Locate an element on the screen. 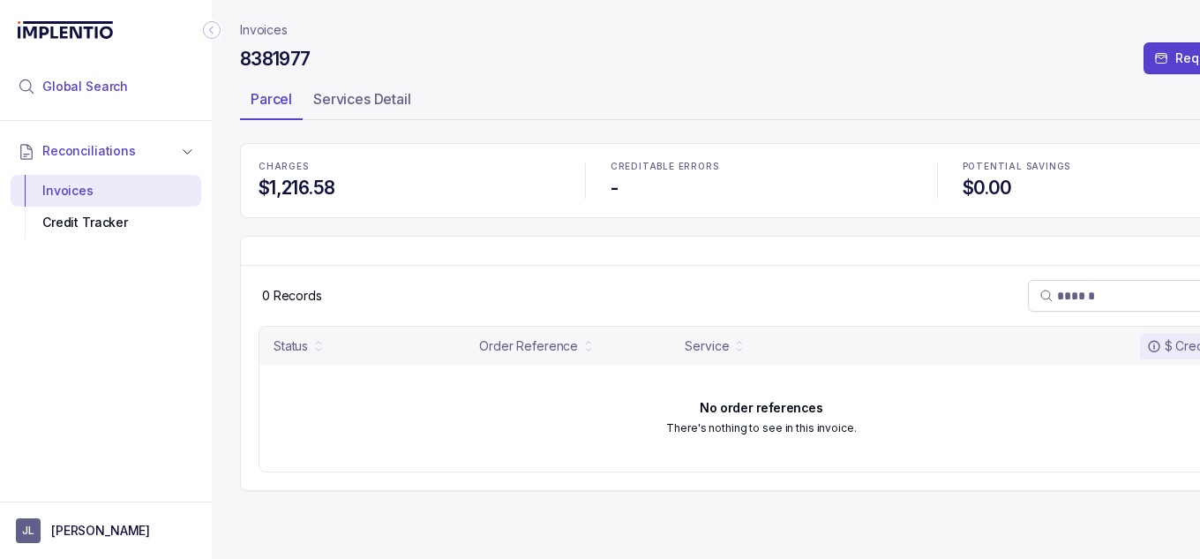  p: CHARGES is located at coordinates (409, 167).